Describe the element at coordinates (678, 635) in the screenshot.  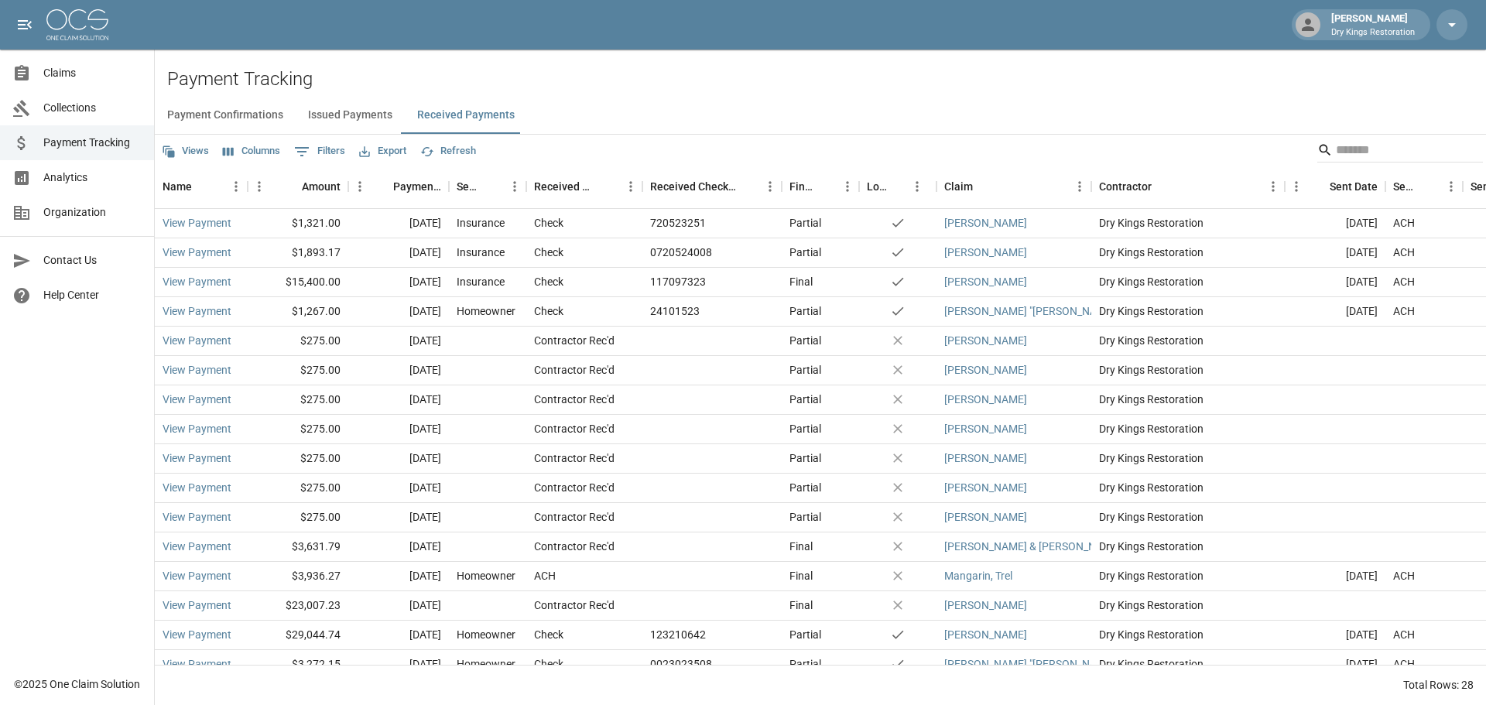
I see `div: 123210642` at that location.